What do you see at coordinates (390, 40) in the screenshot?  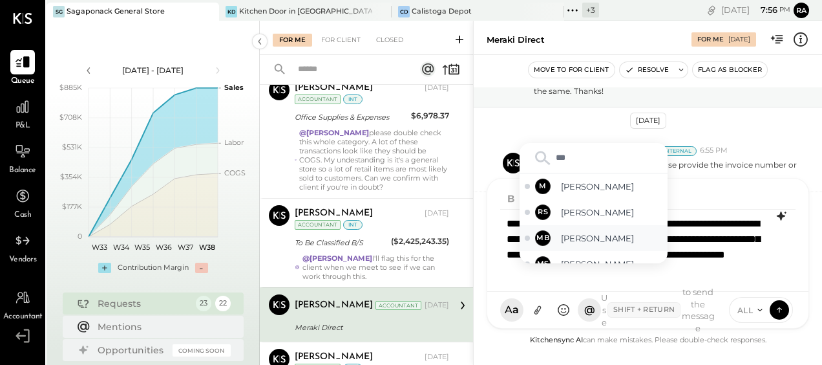 I see `div: Closed` at bounding box center [390, 40].